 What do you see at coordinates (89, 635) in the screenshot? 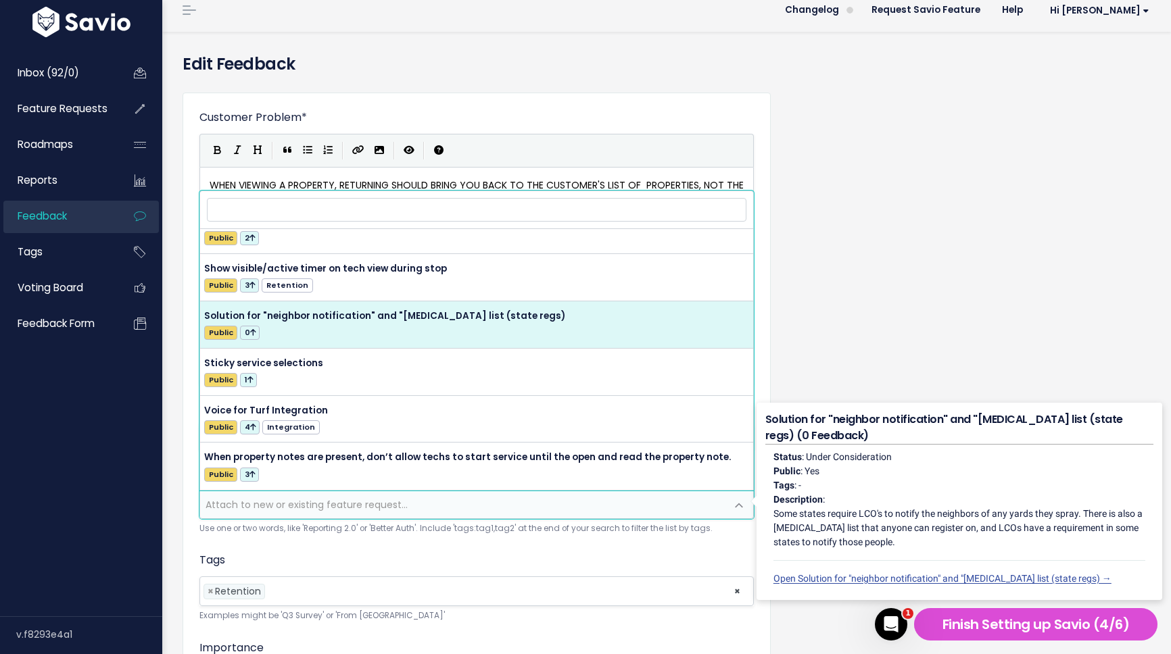
I see `div: v.f8293e4a1` at bounding box center [89, 635].